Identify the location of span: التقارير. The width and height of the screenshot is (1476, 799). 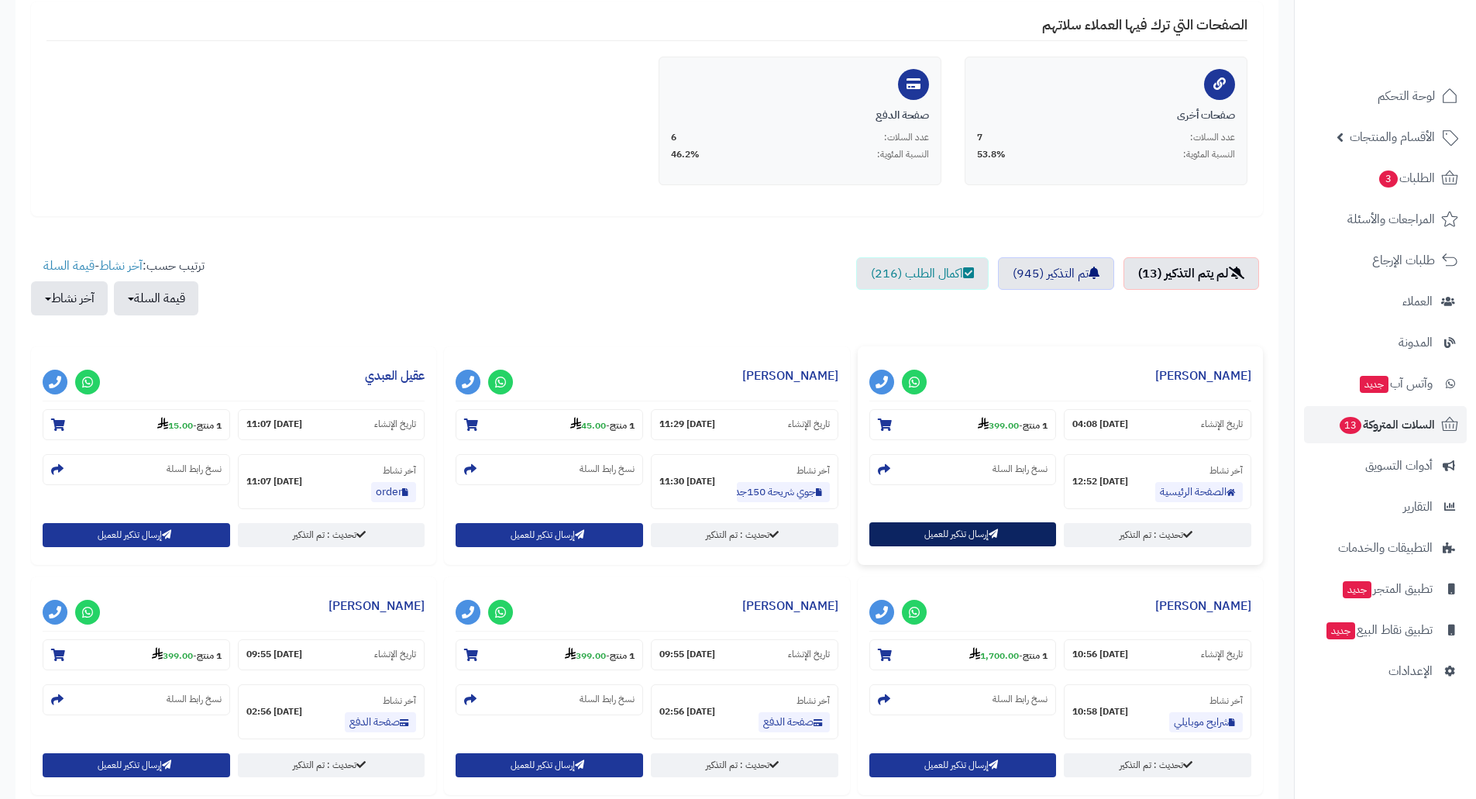
(1418, 507).